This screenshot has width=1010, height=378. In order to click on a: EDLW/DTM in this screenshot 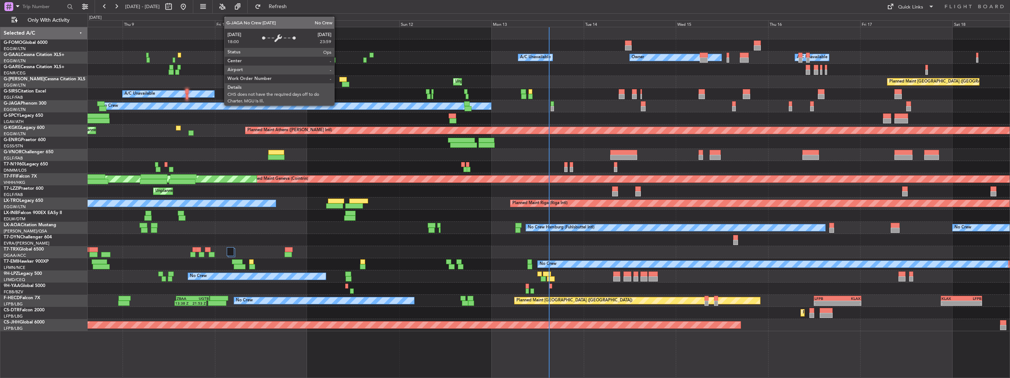, I will do `click(14, 219)`.